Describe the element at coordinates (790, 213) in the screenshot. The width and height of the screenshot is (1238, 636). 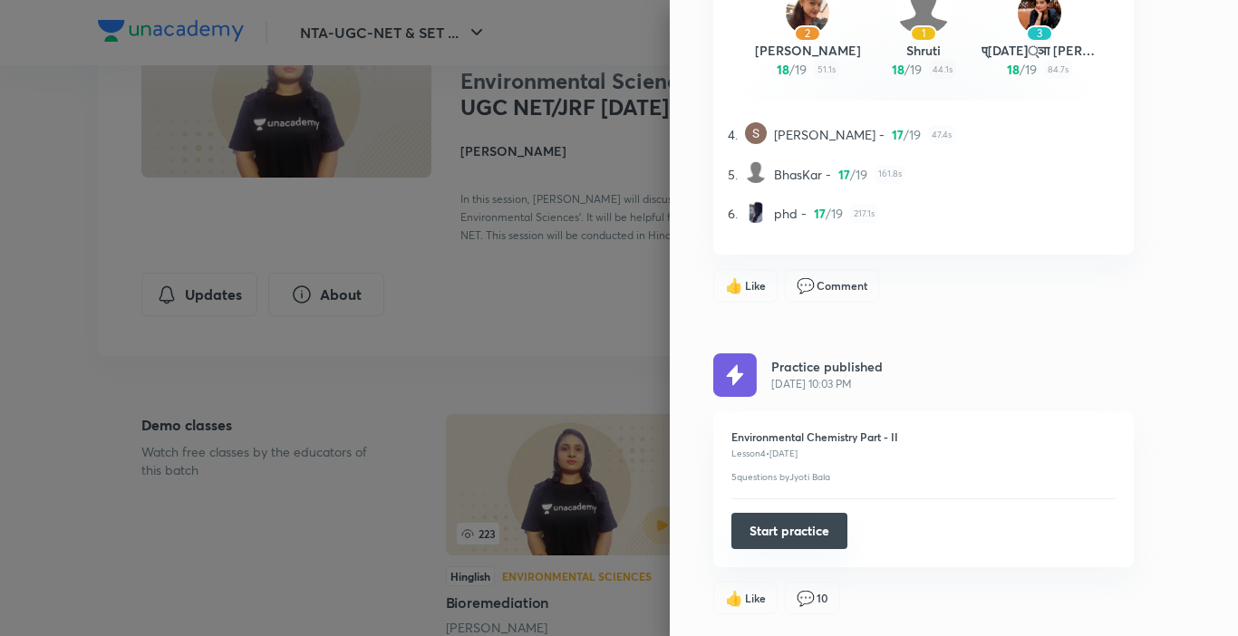
I see `span: phd -` at that location.